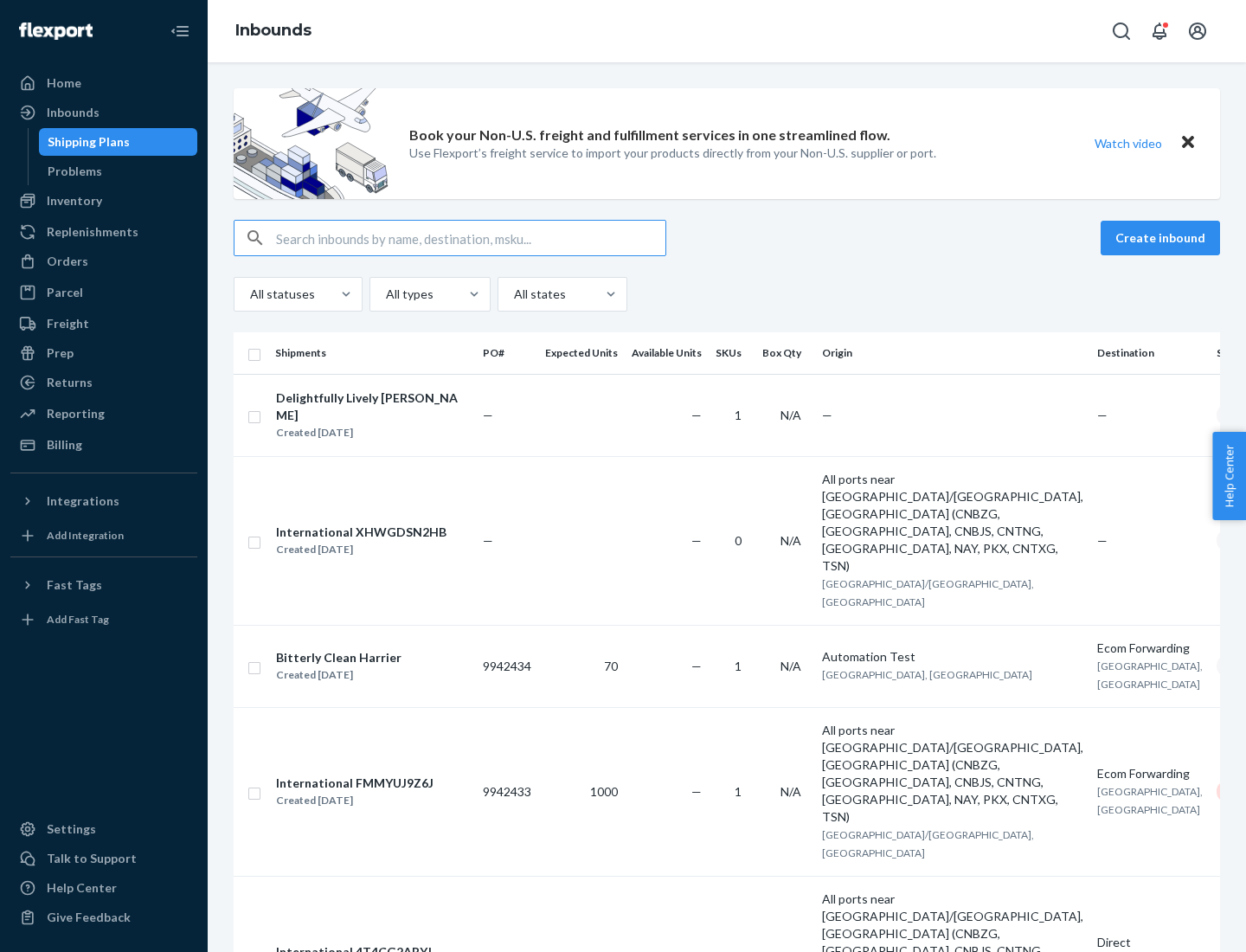 The width and height of the screenshot is (1246, 952). I want to click on button: Help Center, so click(1229, 476).